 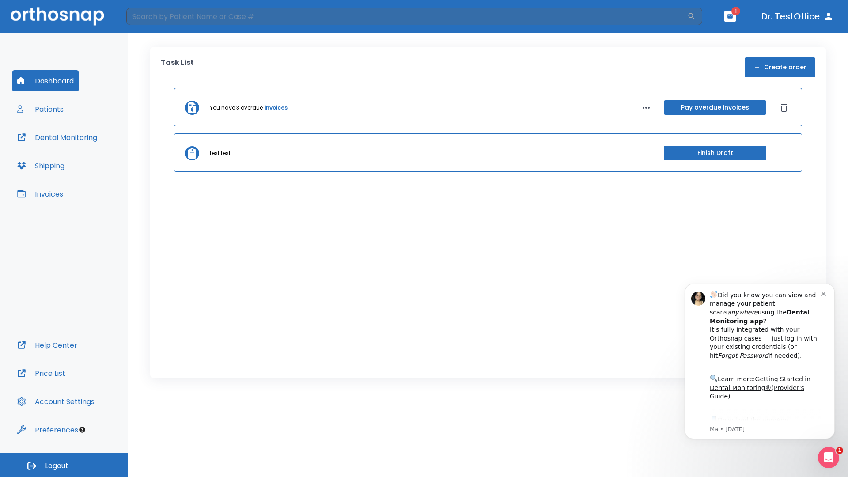 What do you see at coordinates (89, 113) in the screenshot?
I see `a: Getting Started in Dental Monitoring` at bounding box center [89, 113].